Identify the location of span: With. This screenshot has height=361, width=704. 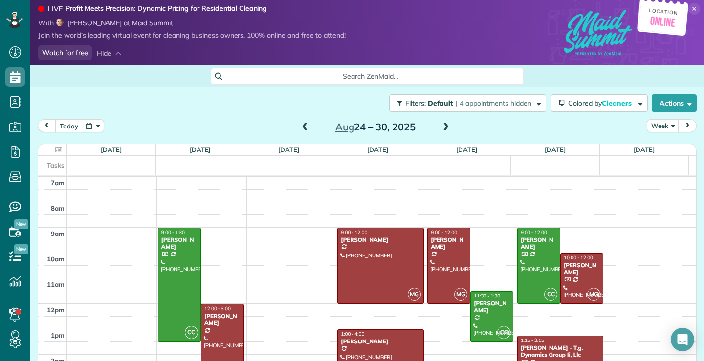
(46, 23).